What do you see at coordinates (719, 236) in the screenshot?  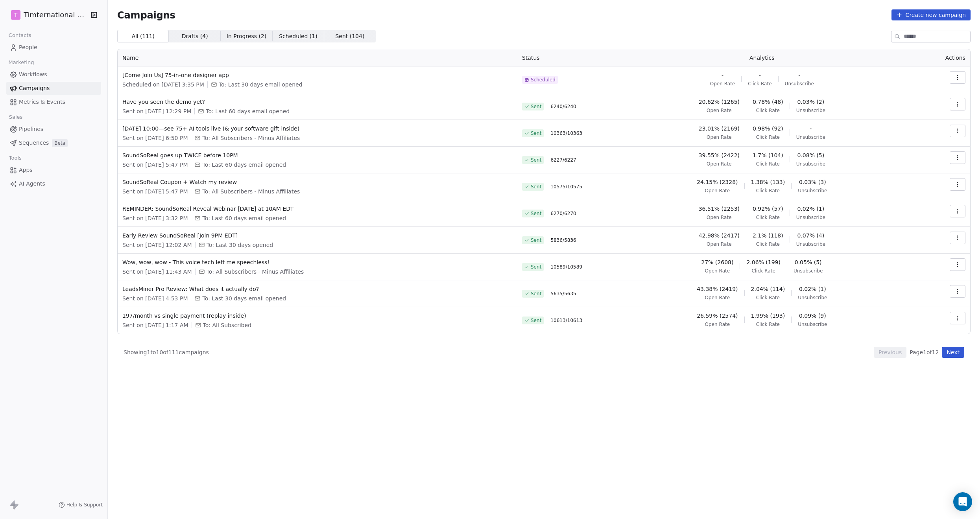 I see `span: 42.98% (2417)` at bounding box center [719, 236].